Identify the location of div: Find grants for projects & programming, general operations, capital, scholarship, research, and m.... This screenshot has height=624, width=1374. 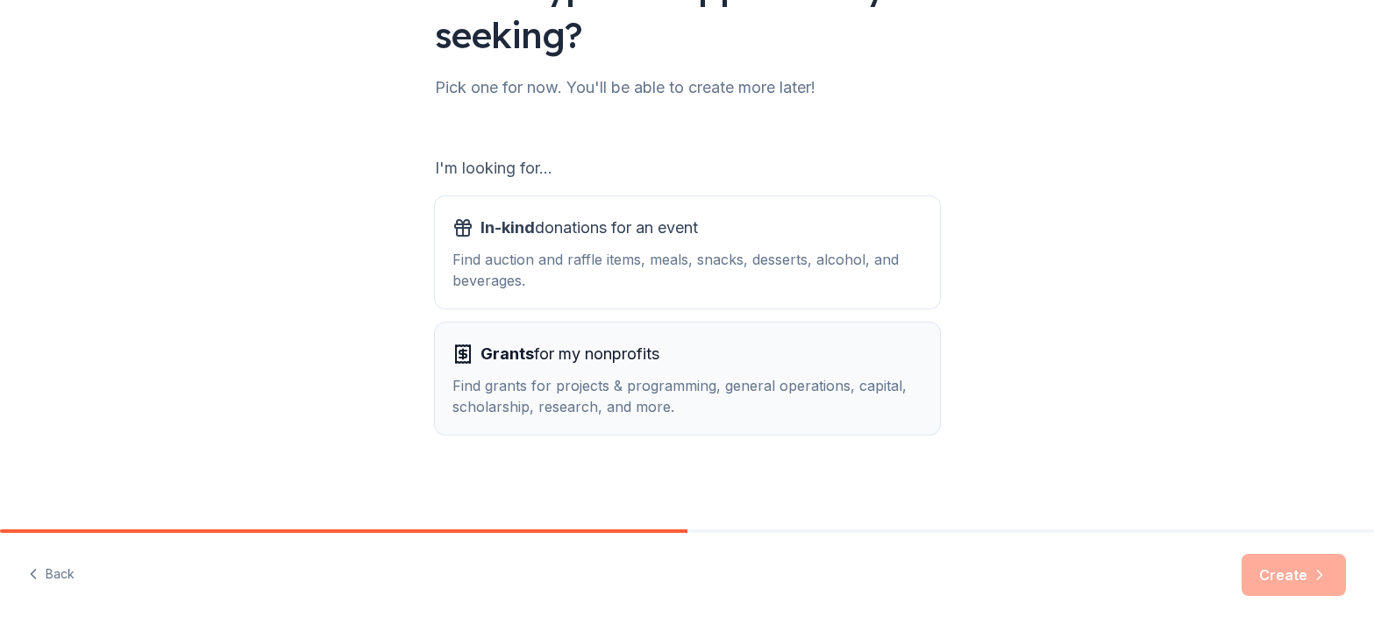
(687, 396).